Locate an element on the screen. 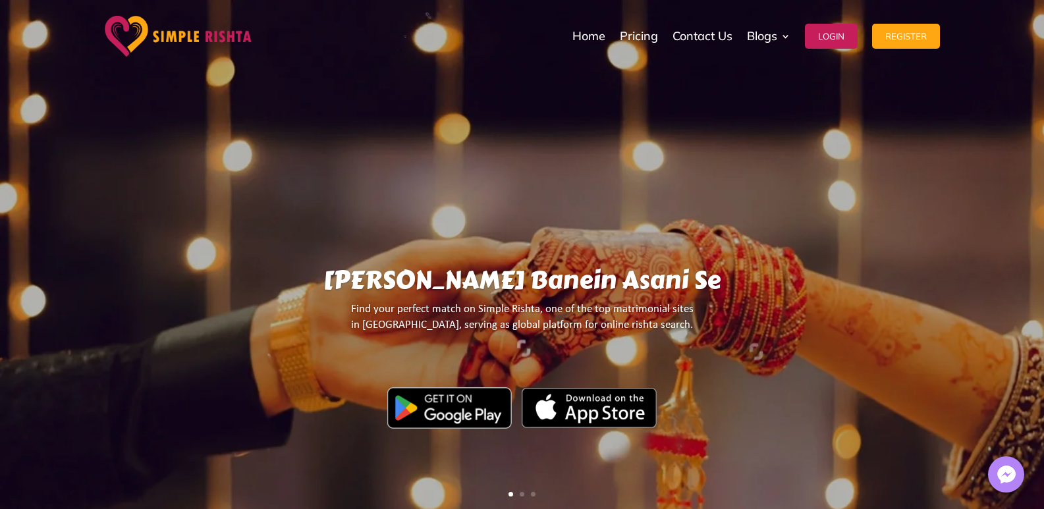 This screenshot has height=509, width=1044. a: Home is located at coordinates (589, 36).